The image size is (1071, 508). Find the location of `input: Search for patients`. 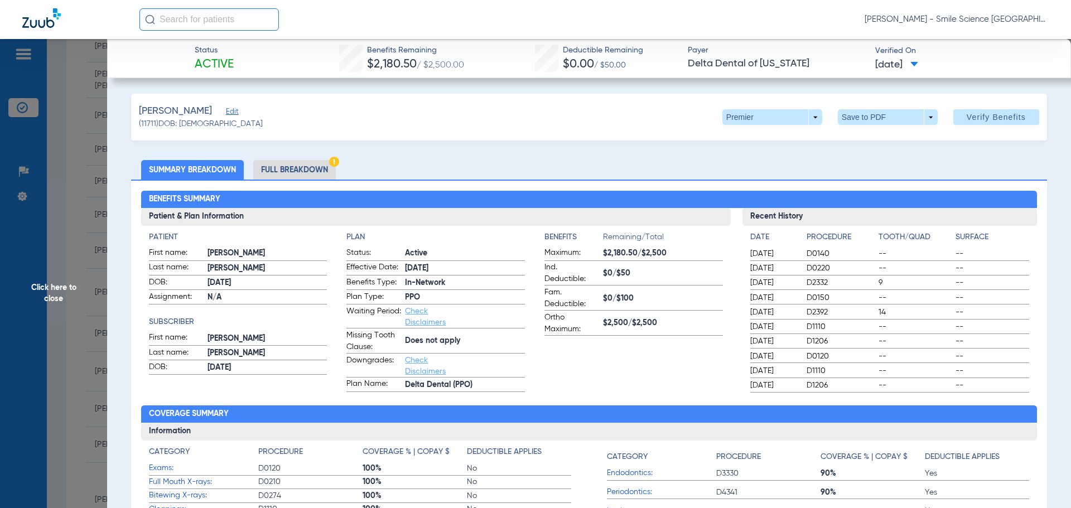

input: Search for patients is located at coordinates (209, 20).